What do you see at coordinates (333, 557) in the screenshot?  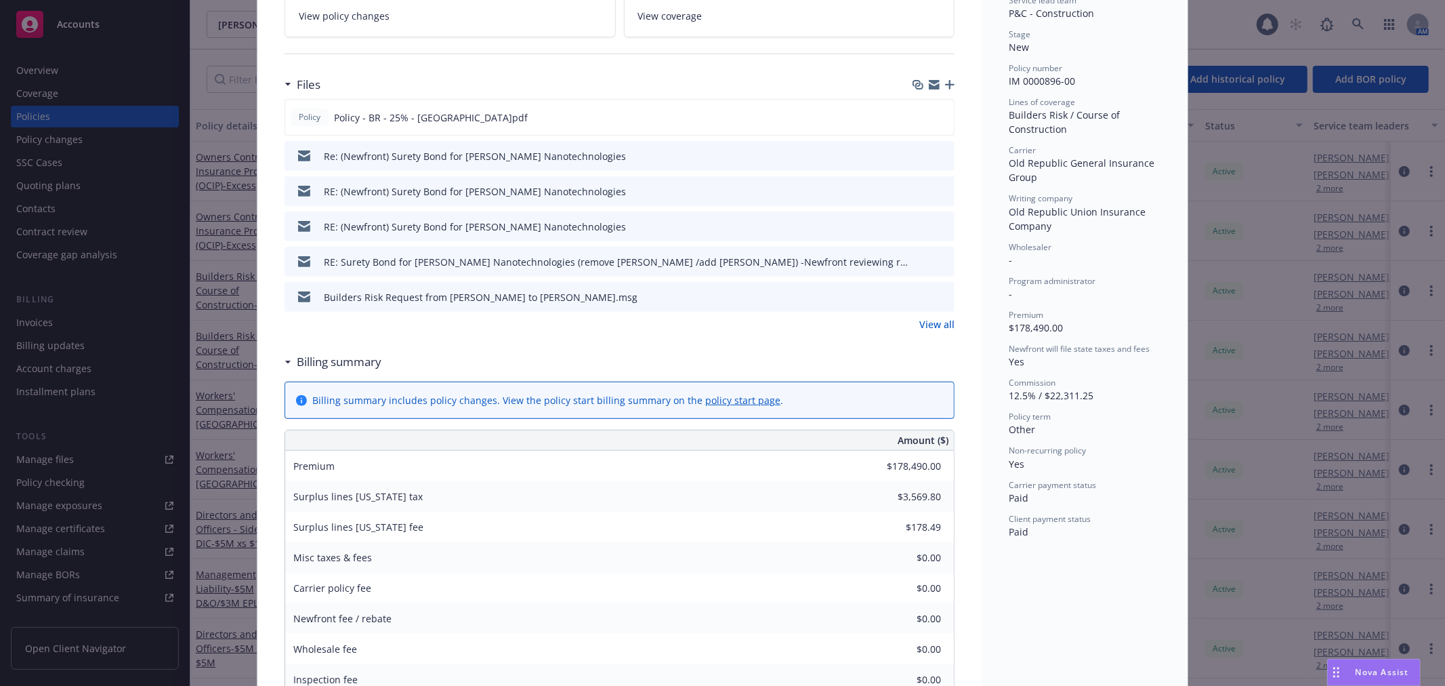 I see `span: Misc taxes & fees` at bounding box center [333, 557].